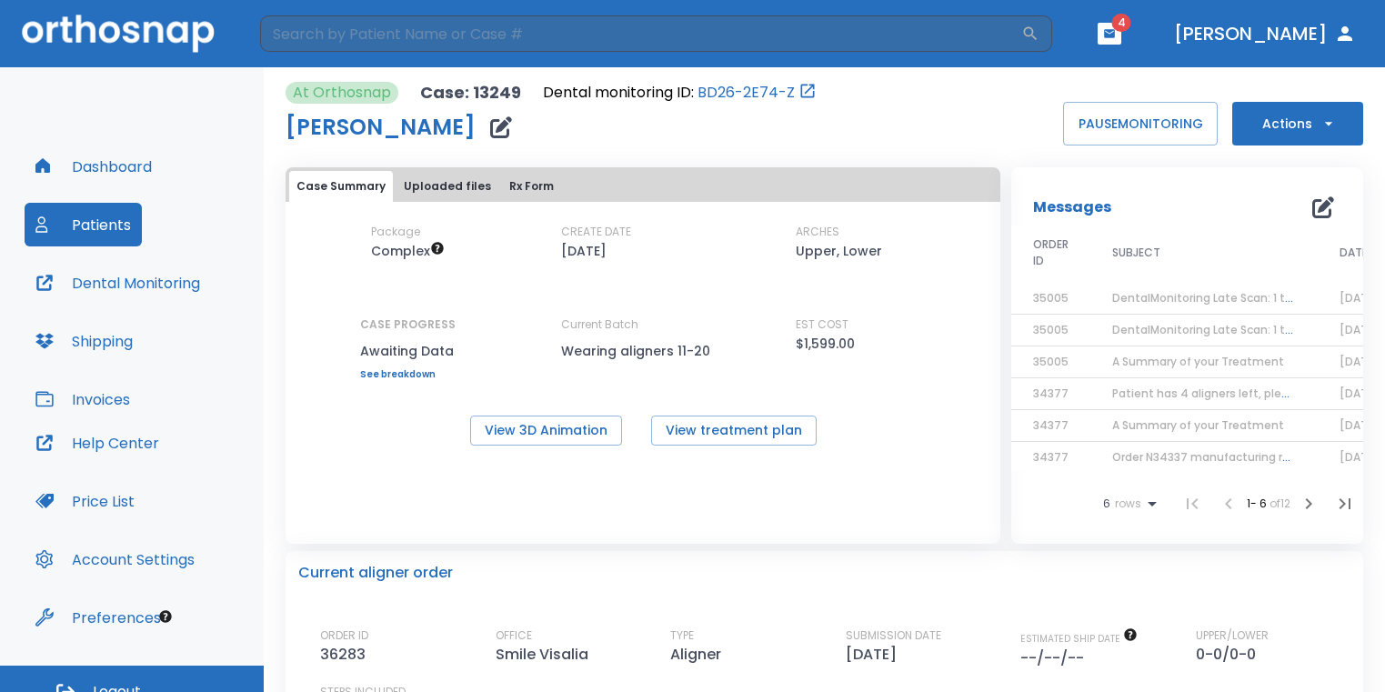 This screenshot has width=1385, height=692. I want to click on p: CREATE DATE, so click(596, 232).